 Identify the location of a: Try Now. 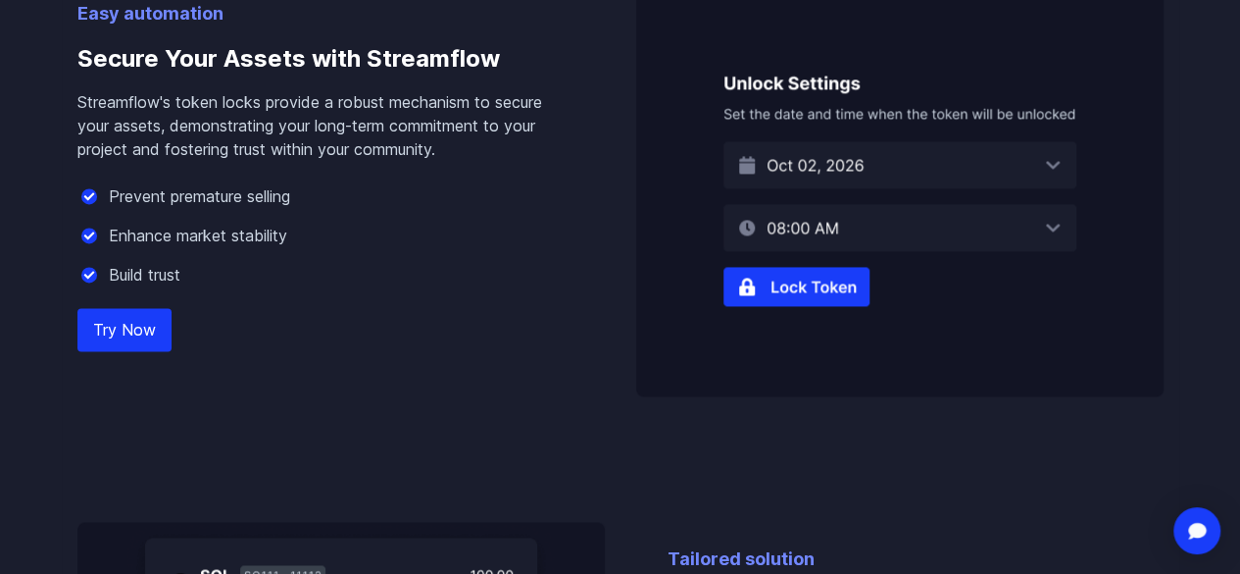
(125, 329).